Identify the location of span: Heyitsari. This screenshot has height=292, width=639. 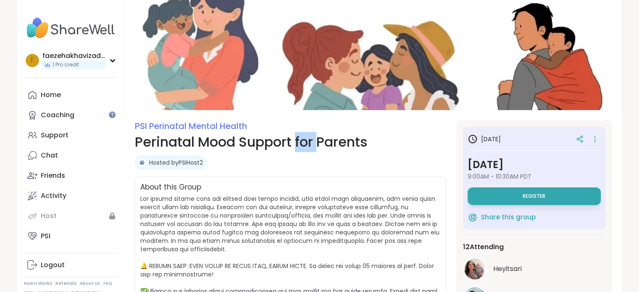
(507, 269).